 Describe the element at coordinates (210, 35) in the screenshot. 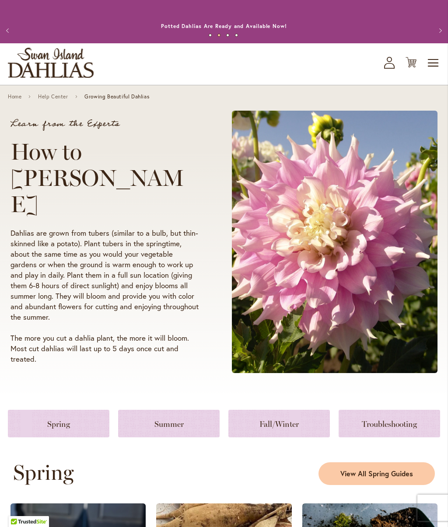

I see `button: 1 of 4` at that location.